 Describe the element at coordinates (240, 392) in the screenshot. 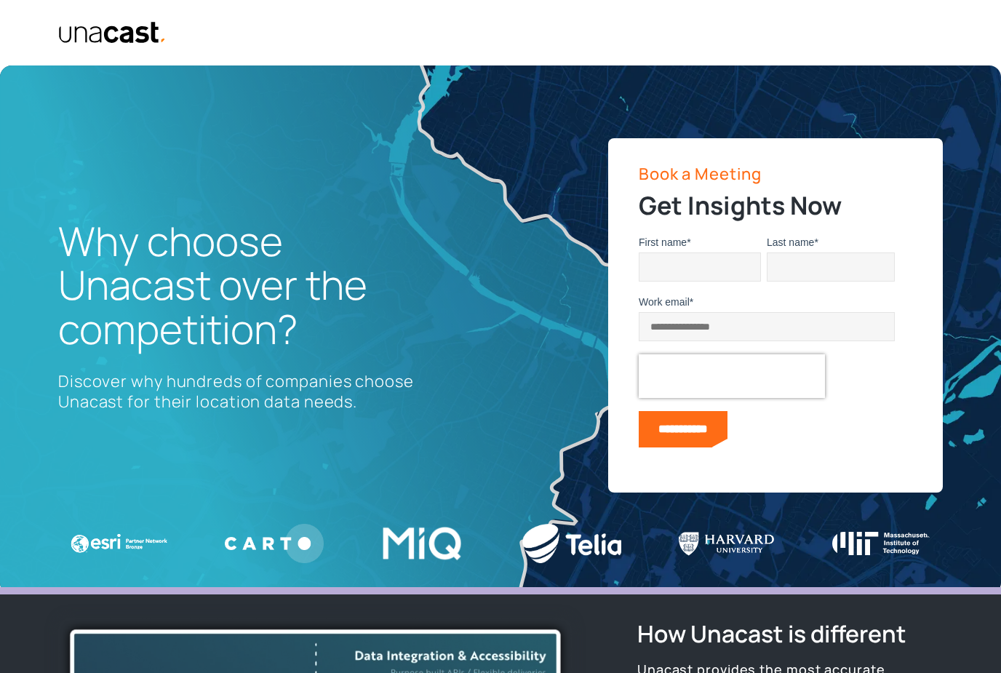

I see `p: Discover why hundreds of companies choose Unacast for their location data needs.` at that location.